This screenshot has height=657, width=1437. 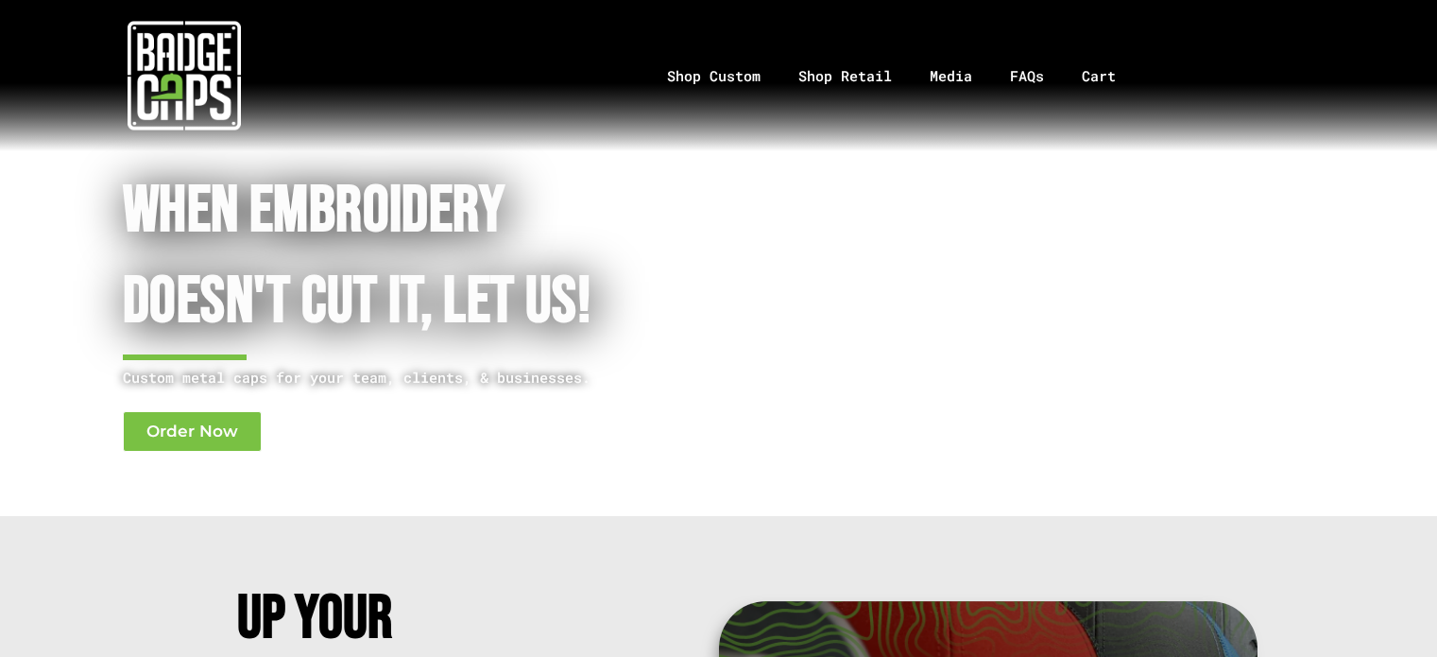 What do you see at coordinates (1110, 76) in the screenshot?
I see `a: Cart` at bounding box center [1110, 76].